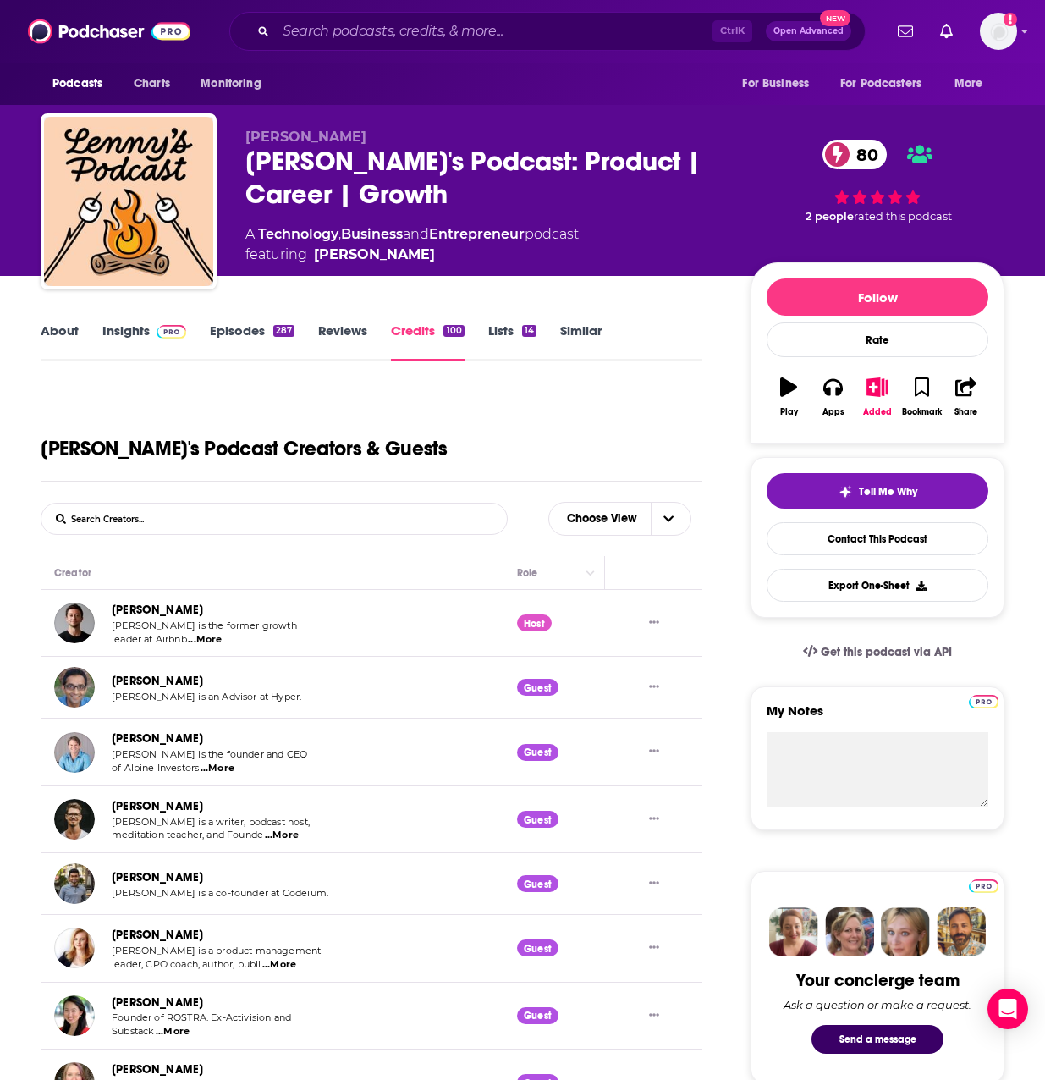 The height and width of the screenshot is (1080, 1045). Describe the element at coordinates (77, 84) in the screenshot. I see `span: Podcasts` at that location.